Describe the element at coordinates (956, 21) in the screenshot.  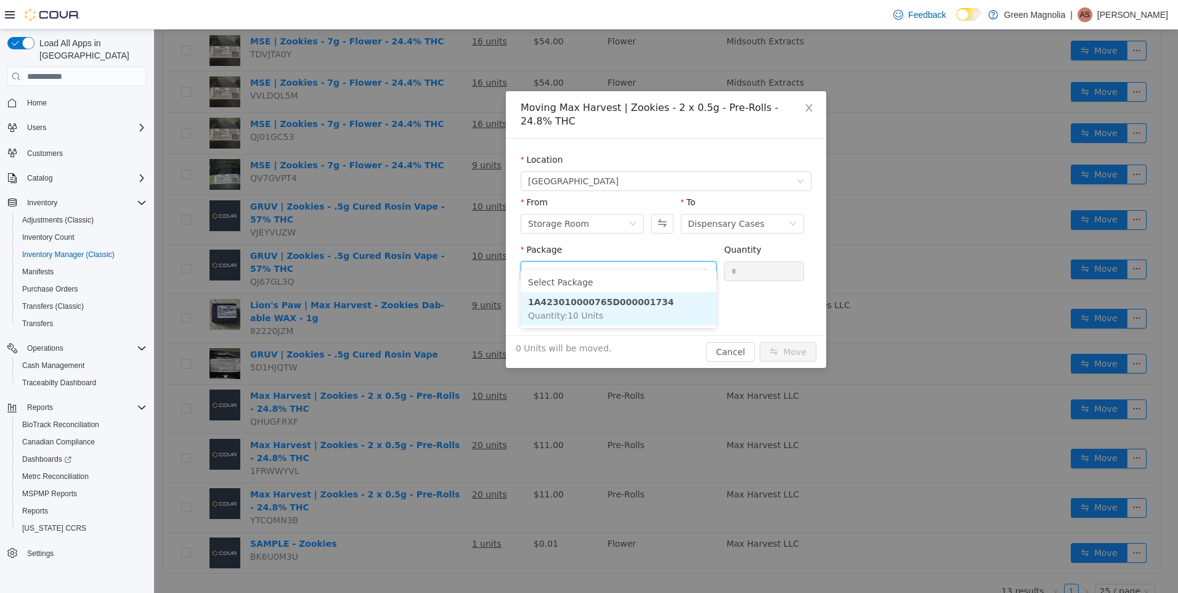
I see `span: Dark Mode` at that location.